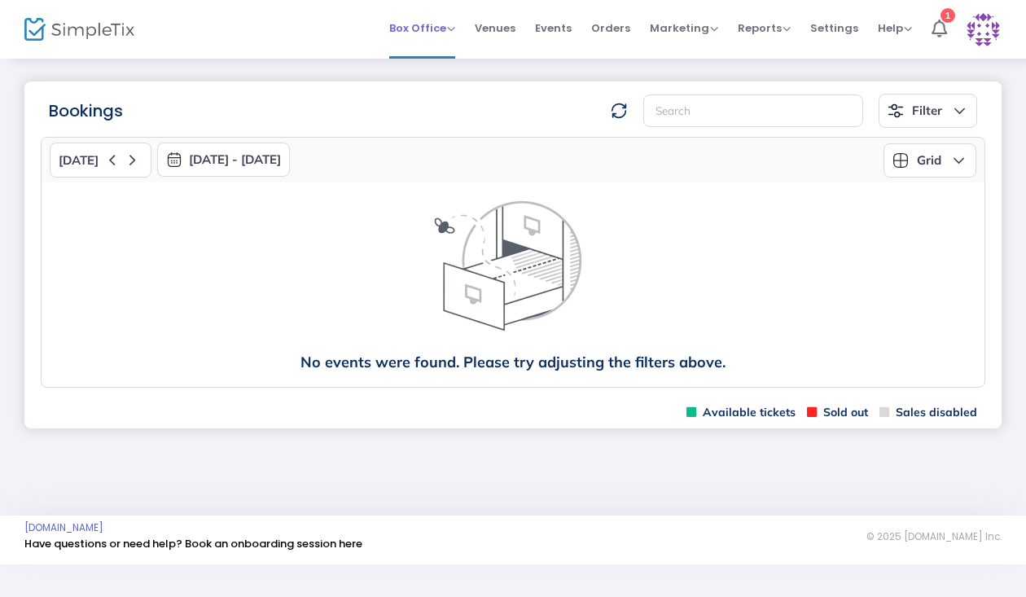  I want to click on button: Filter, so click(928, 111).